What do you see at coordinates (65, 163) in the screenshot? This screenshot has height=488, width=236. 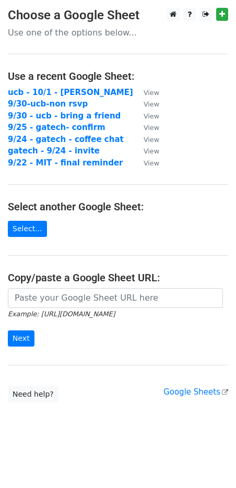 I see `strong: 9/22 - MIT - final reminder` at bounding box center [65, 163].